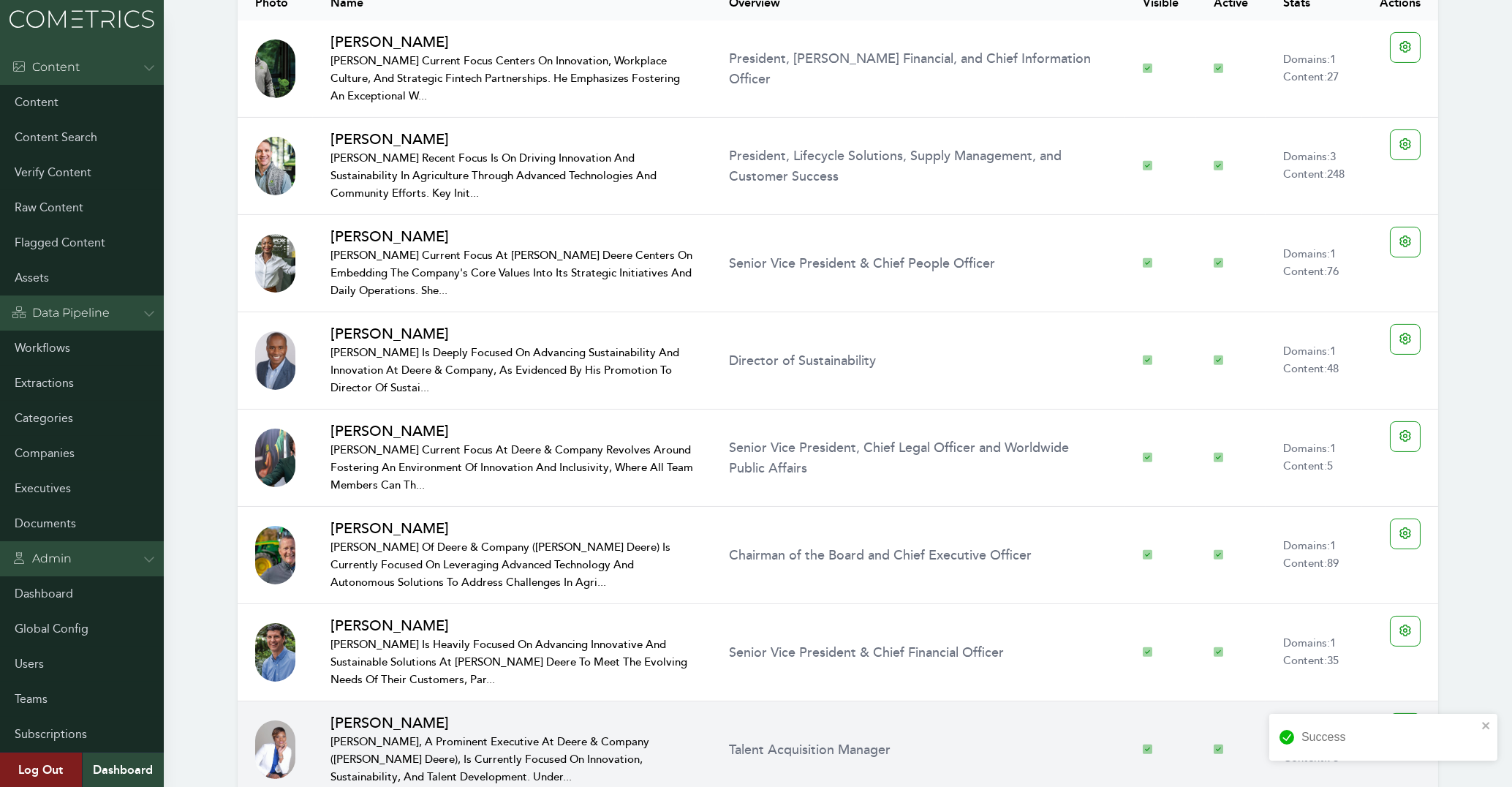 The image size is (1512, 787). What do you see at coordinates (1314, 458) in the screenshot?
I see `p: Domains: 1 Content: 5` at bounding box center [1314, 458].